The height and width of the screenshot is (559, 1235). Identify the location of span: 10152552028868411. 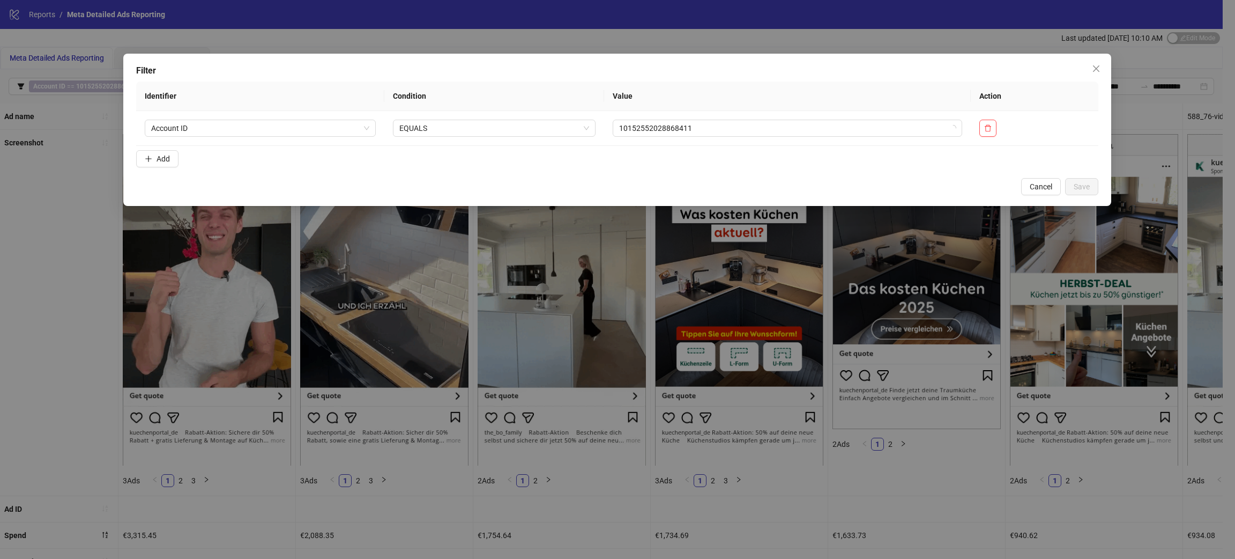
(788, 128).